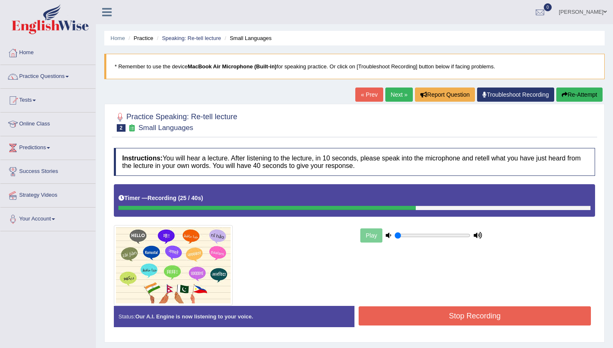 The height and width of the screenshot is (348, 613). I want to click on a: Strategy Videos, so click(48, 194).